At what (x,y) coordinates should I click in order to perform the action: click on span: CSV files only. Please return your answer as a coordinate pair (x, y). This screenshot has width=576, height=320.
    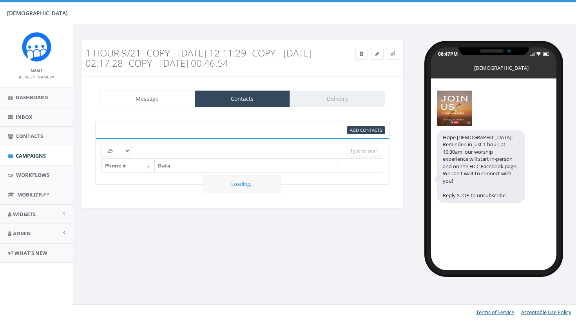
    Looking at the image, I should click on (366, 130).